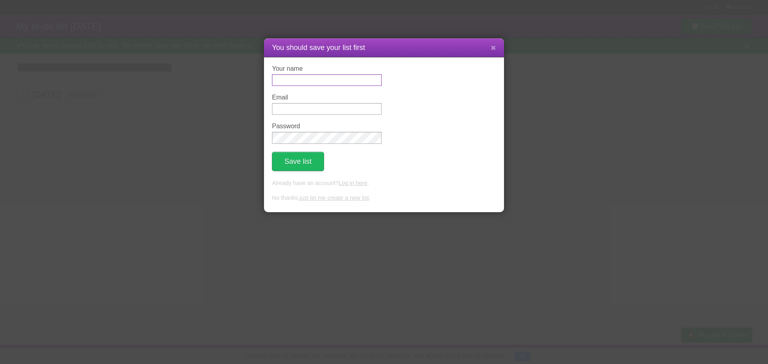 The height and width of the screenshot is (364, 768). I want to click on a: Log in here, so click(353, 183).